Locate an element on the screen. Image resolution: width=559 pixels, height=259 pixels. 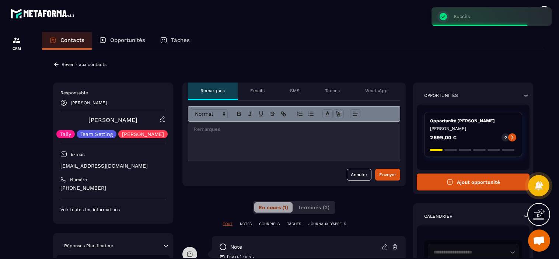
p: JOURNAUX D'APPELS is located at coordinates (327, 224).